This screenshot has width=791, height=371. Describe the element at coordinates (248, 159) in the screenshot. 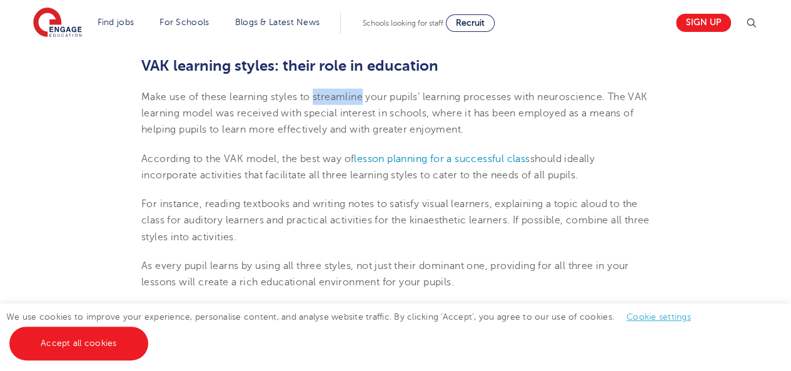

I see `span: According to the VAK model, the best way of` at that location.